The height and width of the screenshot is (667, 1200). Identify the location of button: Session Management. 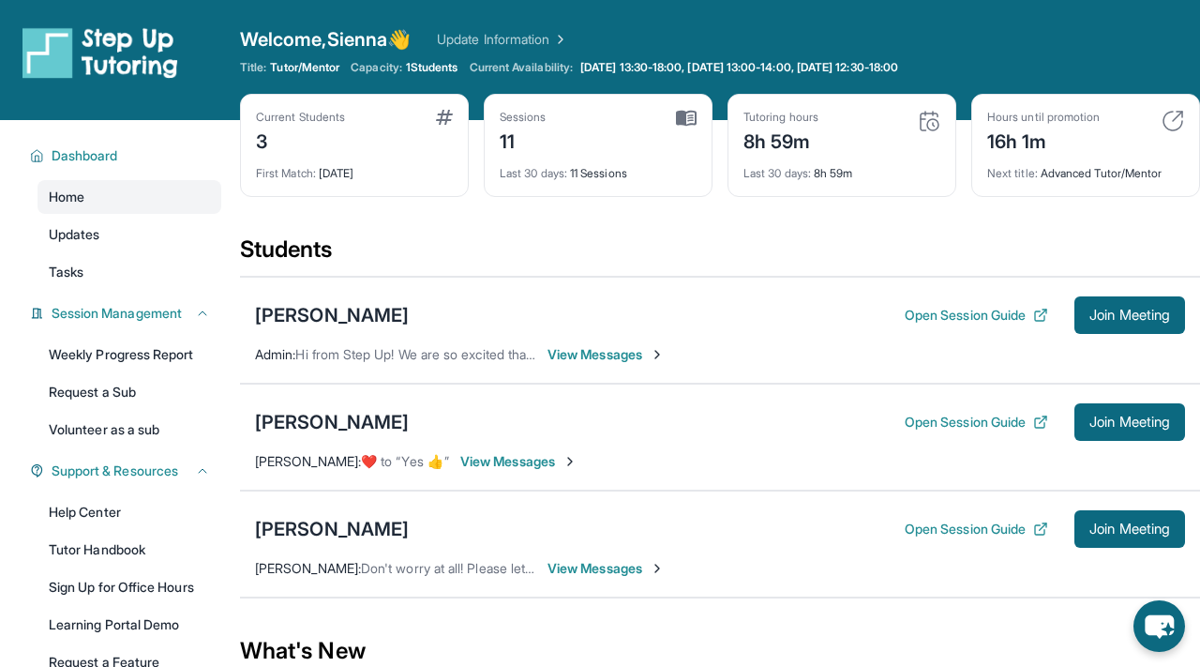
(127, 313).